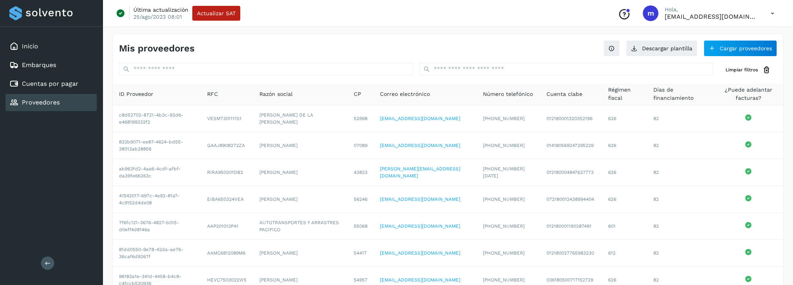 The width and height of the screenshot is (793, 285). I want to click on td: 41542017-697c-4e92-81a7-4c9152d4de08, so click(157, 199).